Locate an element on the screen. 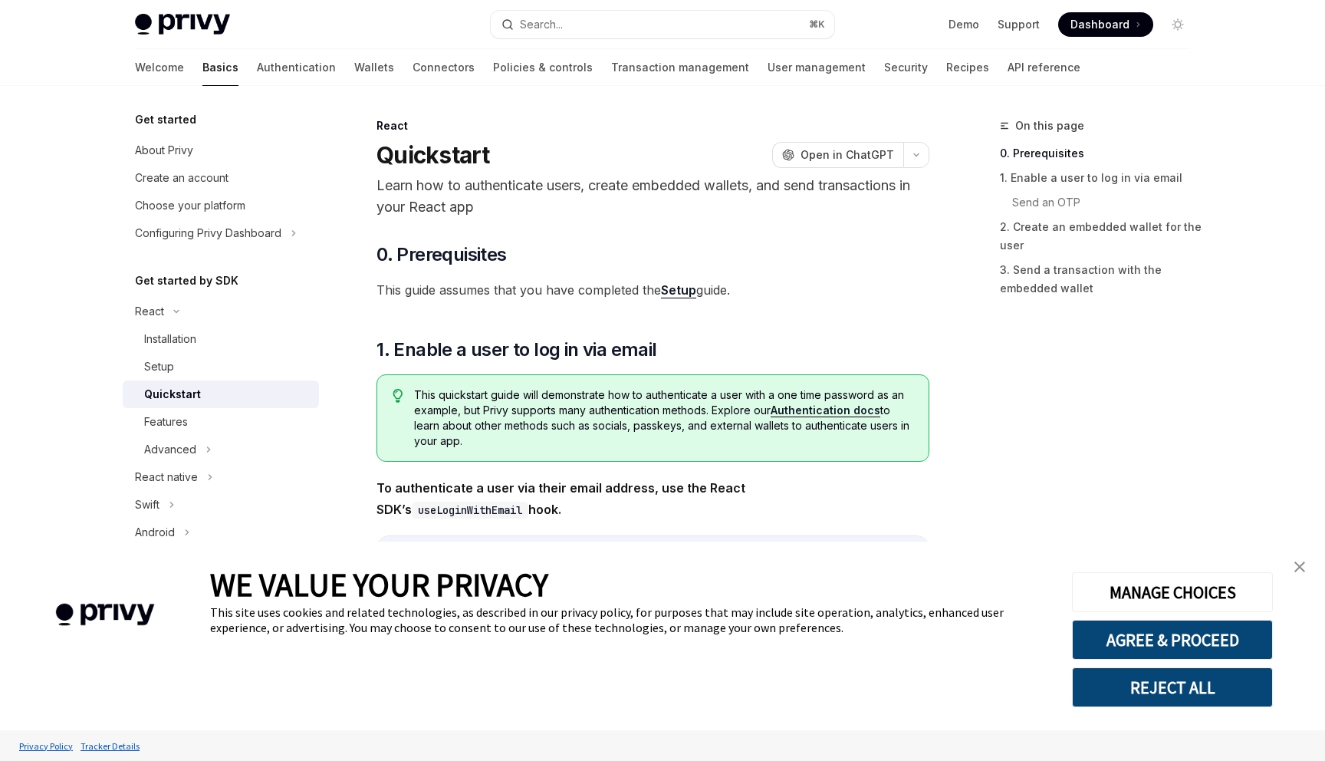 This screenshot has width=1325, height=761. button: REJECT ALL is located at coordinates (1173, 687).